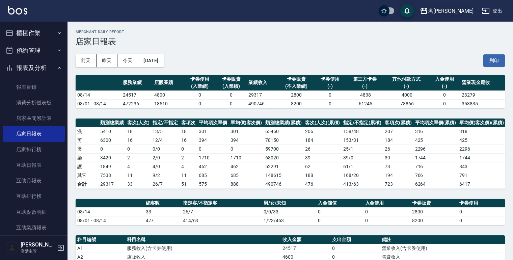 This screenshot has height=260, width=513. I want to click on button: 預約管理, so click(34, 51).